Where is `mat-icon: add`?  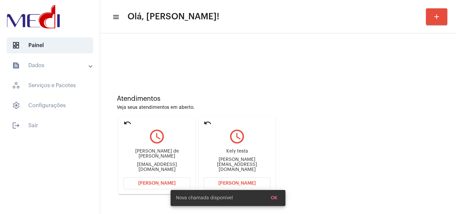
mat-icon: add is located at coordinates (436, 17).